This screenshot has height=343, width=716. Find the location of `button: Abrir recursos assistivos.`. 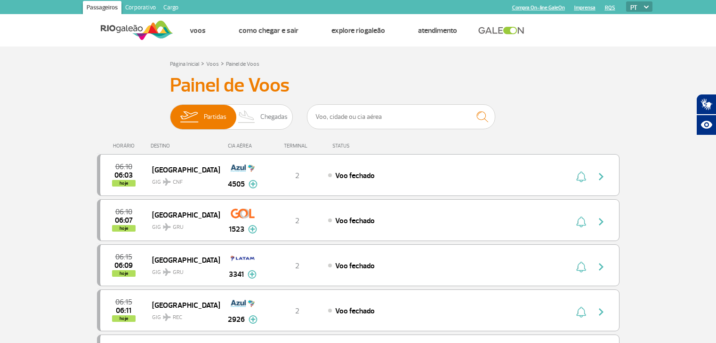

button: Abrir recursos assistivos. is located at coordinates (706, 125).